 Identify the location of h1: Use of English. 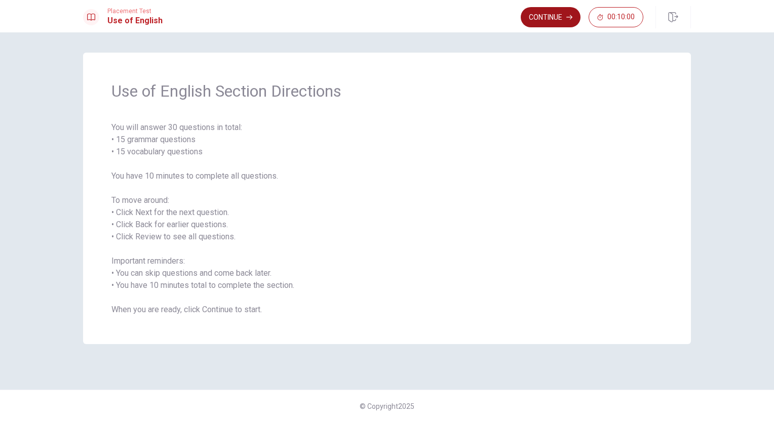
(135, 21).